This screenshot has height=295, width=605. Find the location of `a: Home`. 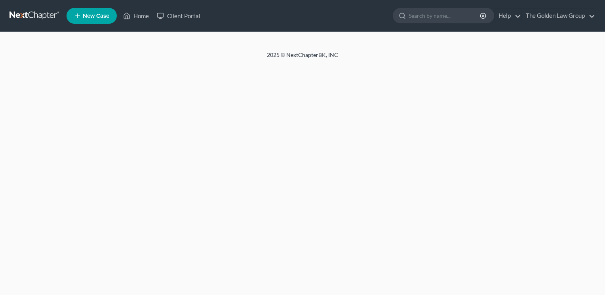

a: Home is located at coordinates (136, 16).